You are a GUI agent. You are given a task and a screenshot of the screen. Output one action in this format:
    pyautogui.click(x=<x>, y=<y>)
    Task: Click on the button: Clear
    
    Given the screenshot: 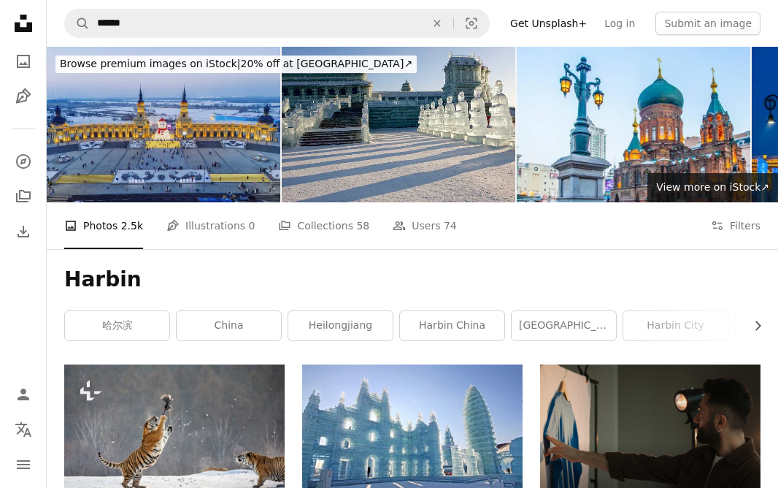 What is the action you would take?
    pyautogui.click(x=437, y=23)
    